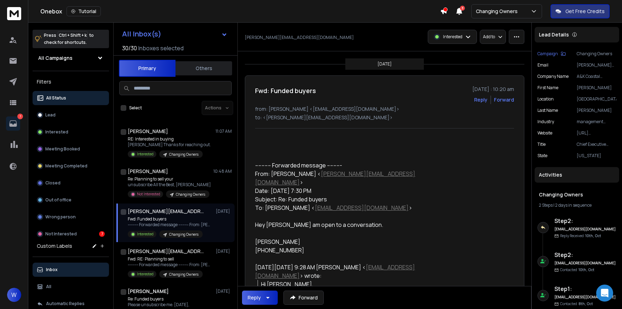 This screenshot has height=309, width=622. I want to click on button: Out of office, so click(71, 200).